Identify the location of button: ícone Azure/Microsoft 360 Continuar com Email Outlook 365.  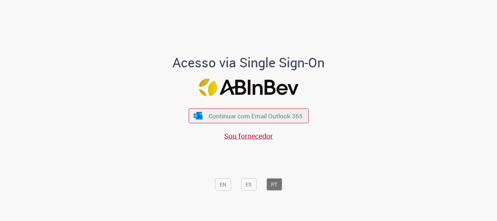
(248, 116).